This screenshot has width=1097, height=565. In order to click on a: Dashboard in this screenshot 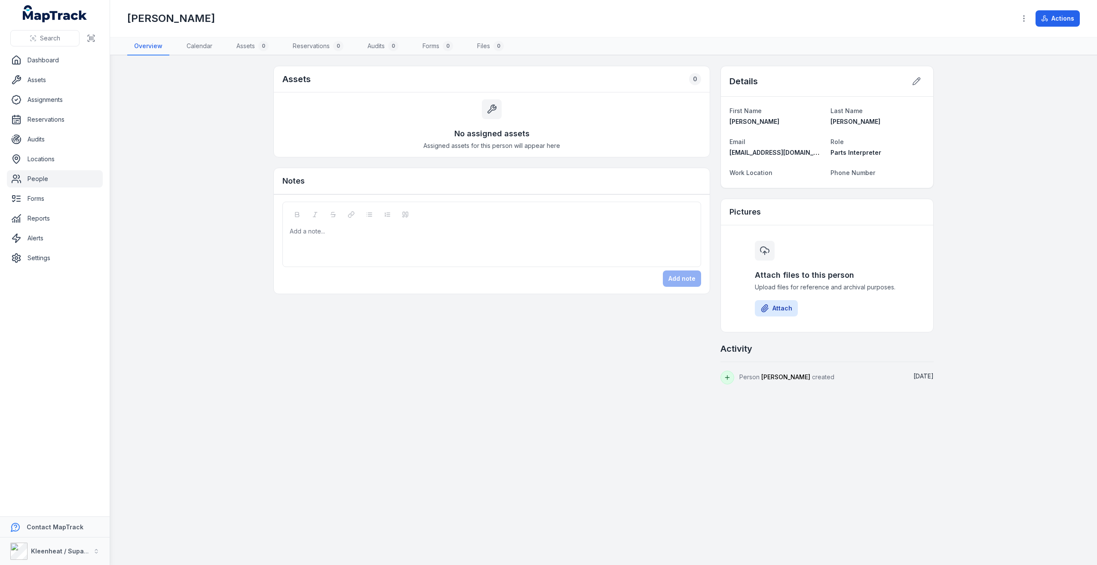, I will do `click(55, 60)`.